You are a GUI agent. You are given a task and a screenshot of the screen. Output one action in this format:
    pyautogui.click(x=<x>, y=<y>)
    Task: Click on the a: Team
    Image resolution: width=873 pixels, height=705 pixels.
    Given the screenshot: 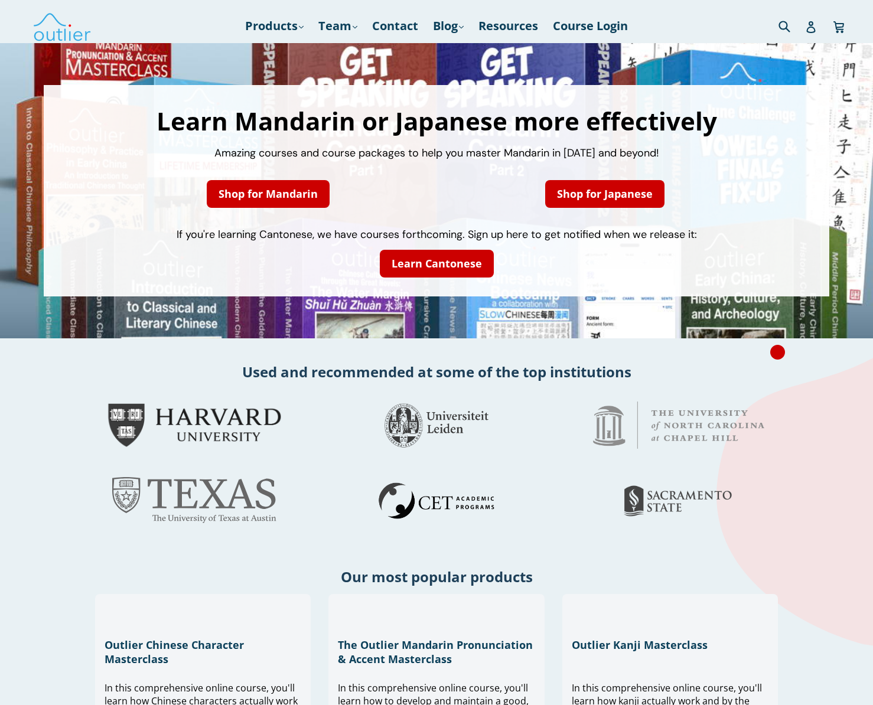 What is the action you would take?
    pyautogui.click(x=338, y=26)
    